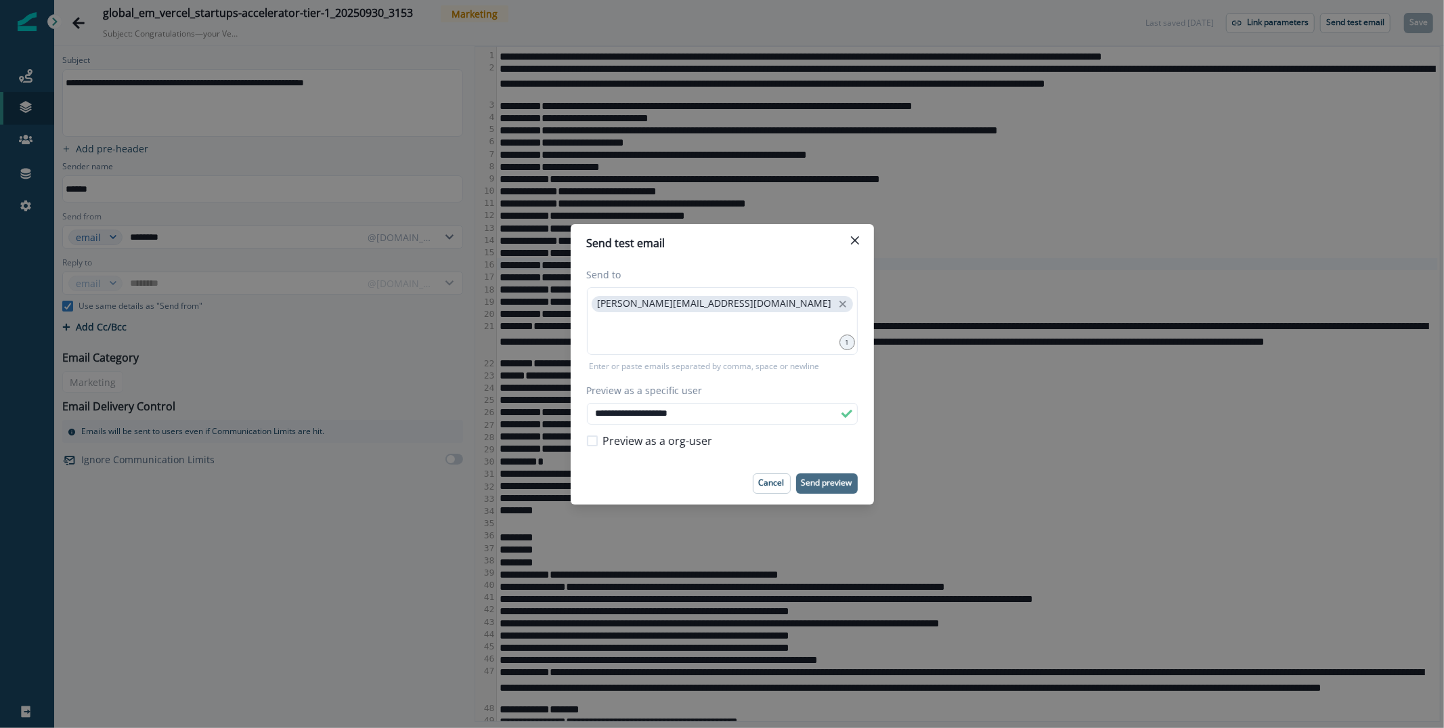 Image resolution: width=1444 pixels, height=728 pixels. I want to click on p: Enter or paste emails separated by comma, space or newline, so click(705, 366).